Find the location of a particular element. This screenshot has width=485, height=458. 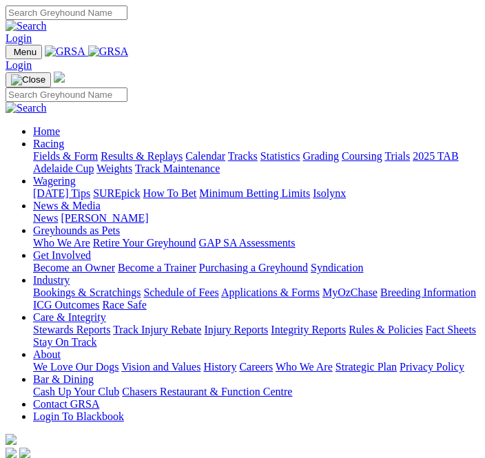

a: Tracks is located at coordinates (243, 156).